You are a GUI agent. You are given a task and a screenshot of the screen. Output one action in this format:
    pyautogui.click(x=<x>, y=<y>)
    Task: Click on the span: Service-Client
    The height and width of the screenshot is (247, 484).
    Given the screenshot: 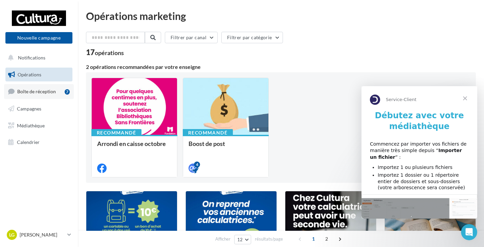 What is the action you would take?
    pyautogui.click(x=40, y=13)
    